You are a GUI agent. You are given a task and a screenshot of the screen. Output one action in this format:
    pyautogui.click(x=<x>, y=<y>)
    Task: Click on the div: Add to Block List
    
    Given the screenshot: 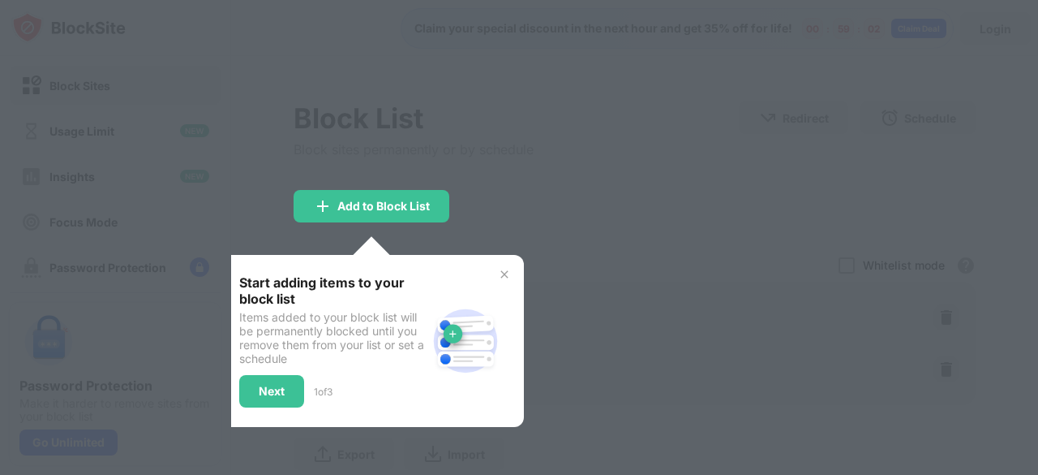 What is the action you would take?
    pyautogui.click(x=384, y=206)
    